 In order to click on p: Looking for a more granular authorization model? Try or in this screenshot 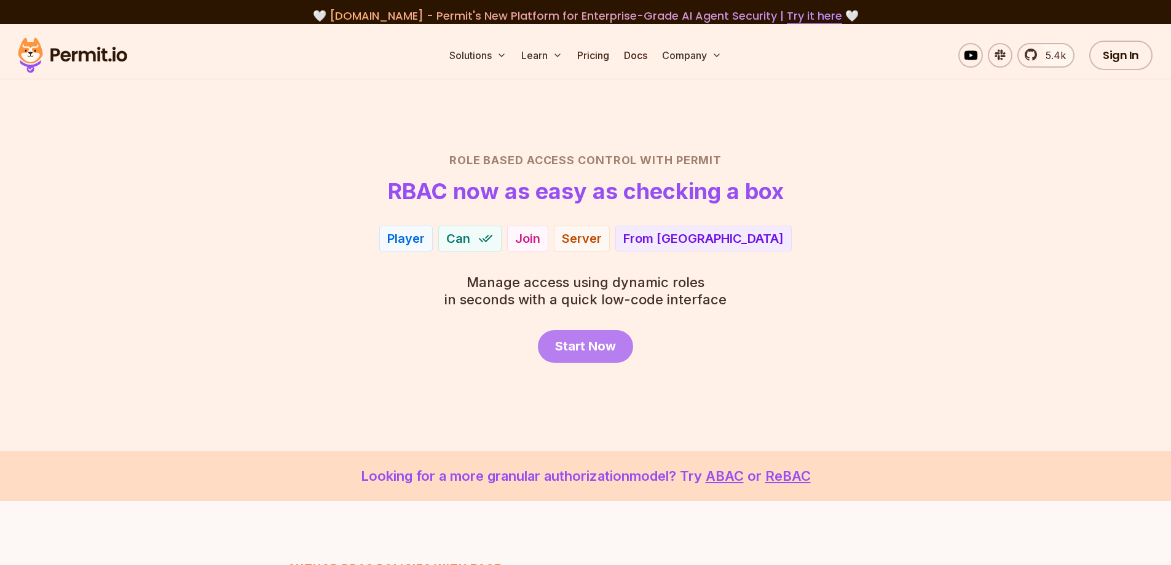, I will do `click(585, 476)`.